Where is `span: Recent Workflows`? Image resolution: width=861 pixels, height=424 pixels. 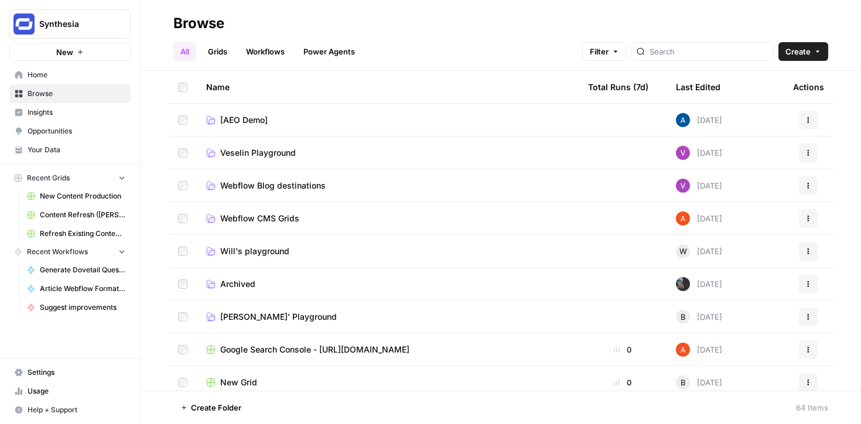 span: Recent Workflows is located at coordinates (57, 252).